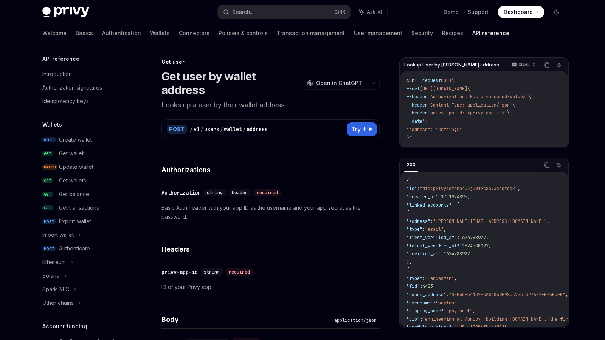  I want to click on div: Authenticate, so click(74, 249).